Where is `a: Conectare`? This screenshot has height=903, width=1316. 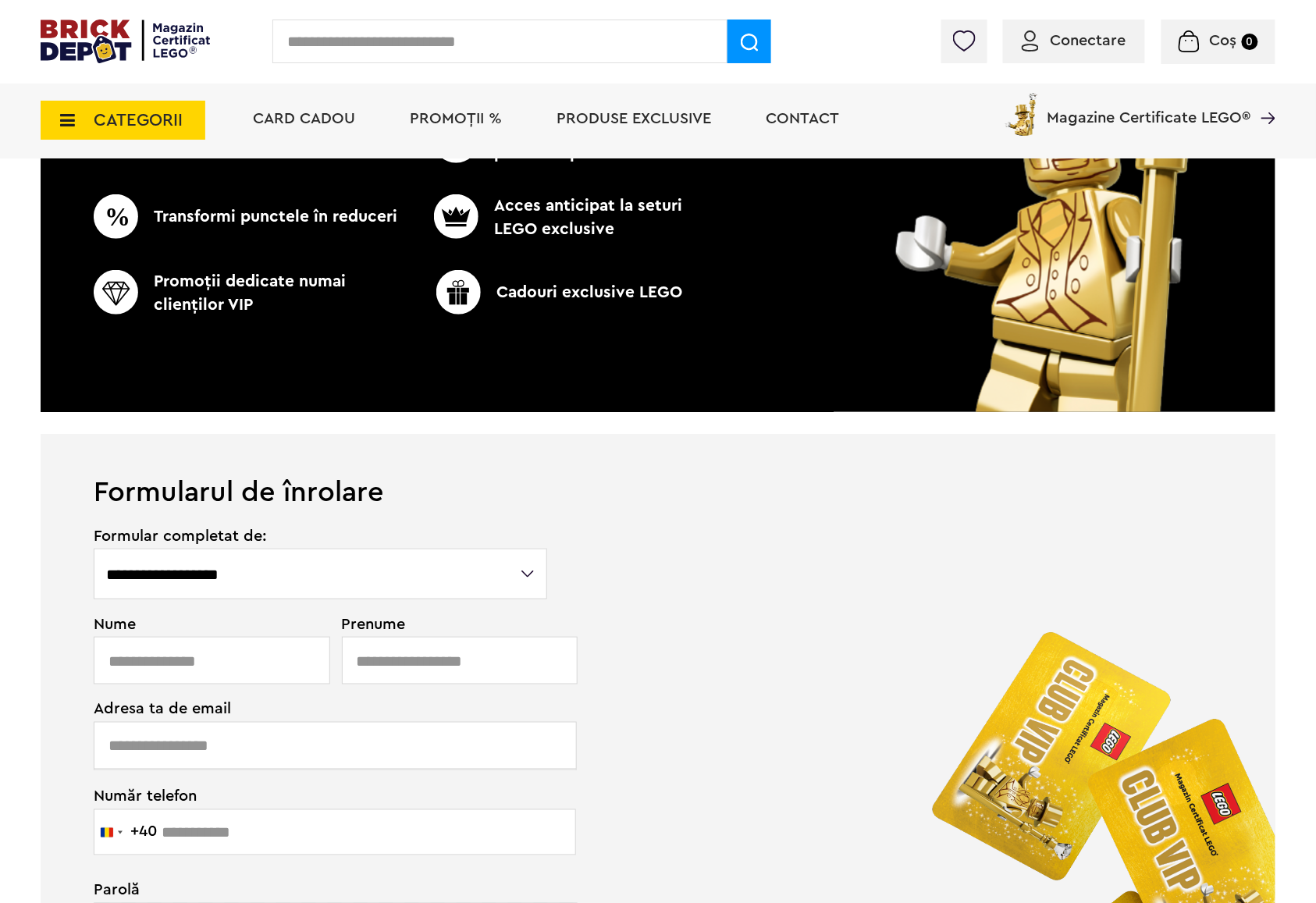 a: Conectare is located at coordinates (1074, 41).